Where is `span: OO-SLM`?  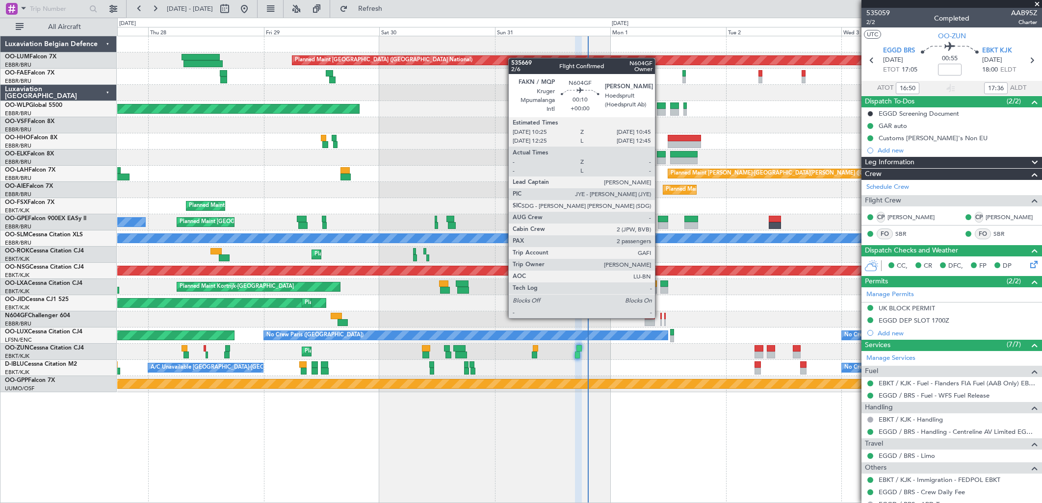 span: OO-SLM is located at coordinates (17, 235).